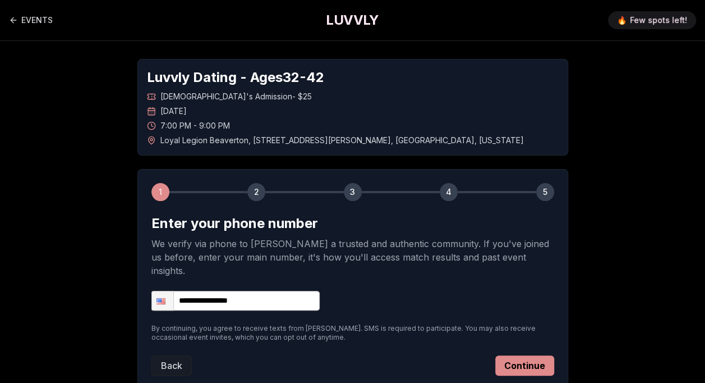 This screenshot has width=705, height=383. I want to click on span: Few spots left!, so click(659, 20).